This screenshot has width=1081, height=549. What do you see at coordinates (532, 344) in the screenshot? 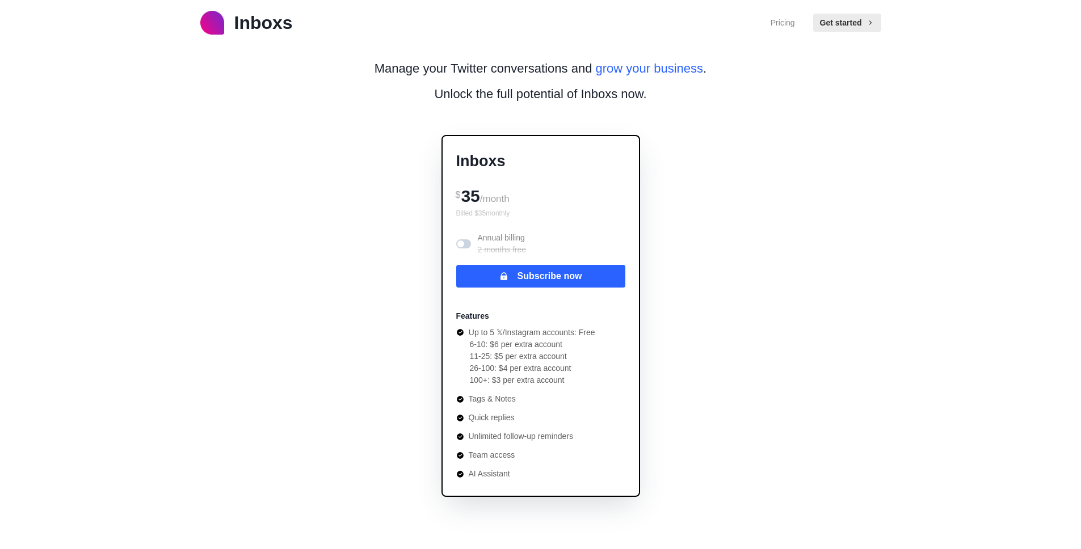
I see `li: 6-10: $6 per extra account` at bounding box center [532, 344].